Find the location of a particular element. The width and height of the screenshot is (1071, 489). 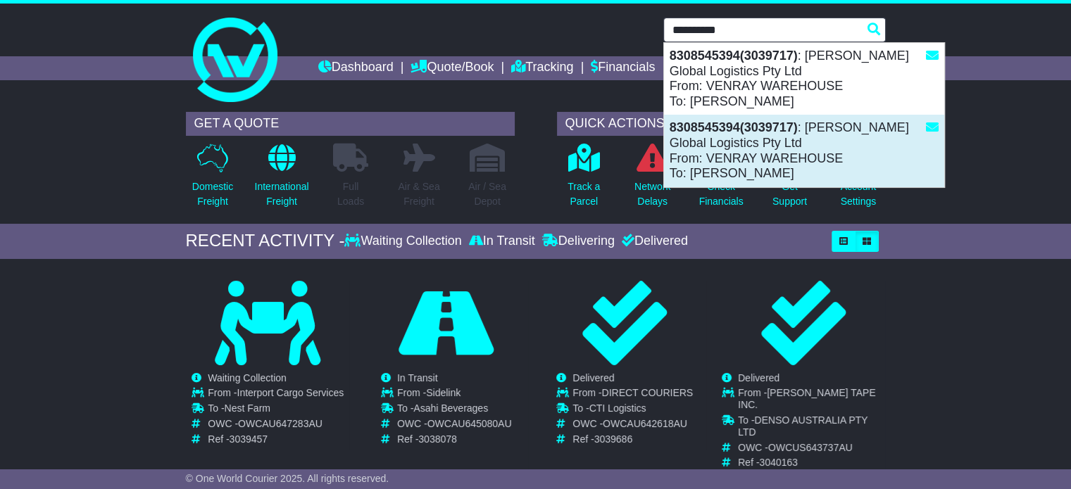

a: DomesticFreight is located at coordinates (213, 180).